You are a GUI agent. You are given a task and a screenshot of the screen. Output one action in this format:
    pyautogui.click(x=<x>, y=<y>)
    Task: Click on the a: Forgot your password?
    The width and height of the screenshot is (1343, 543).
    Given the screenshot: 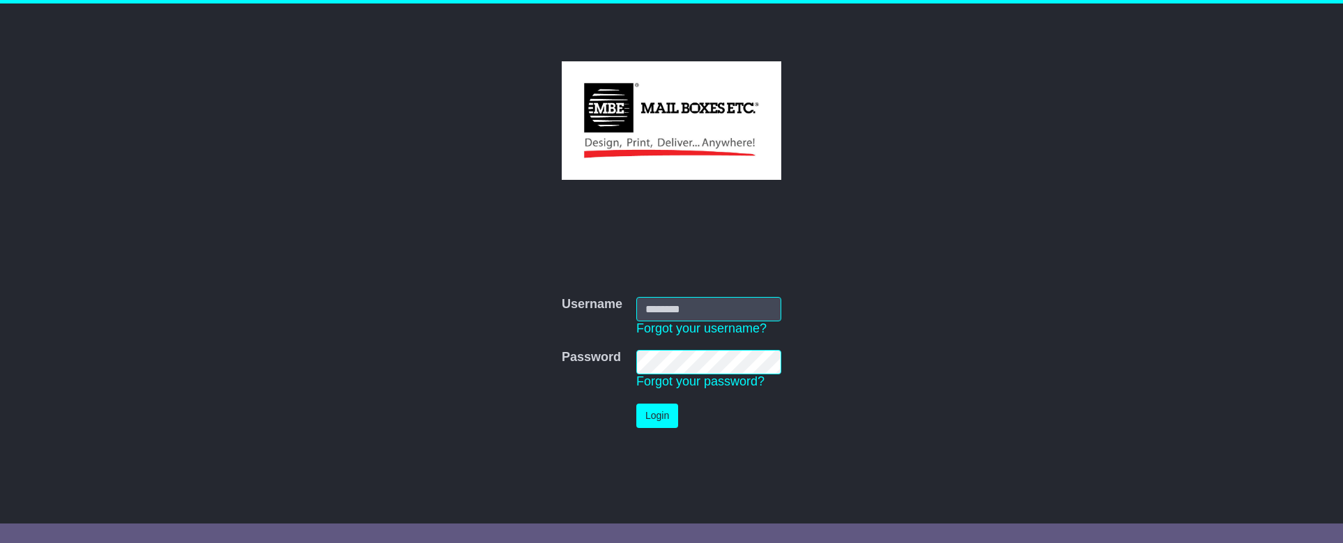 What is the action you would take?
    pyautogui.click(x=700, y=381)
    